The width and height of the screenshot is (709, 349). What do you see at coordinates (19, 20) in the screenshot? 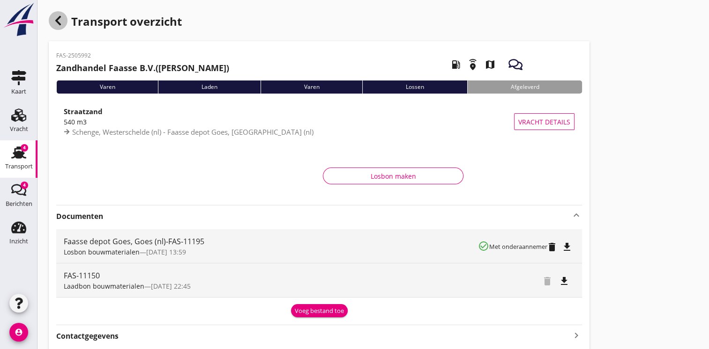
I see `img: logo-small.a267ee39.svg` at bounding box center [19, 20].